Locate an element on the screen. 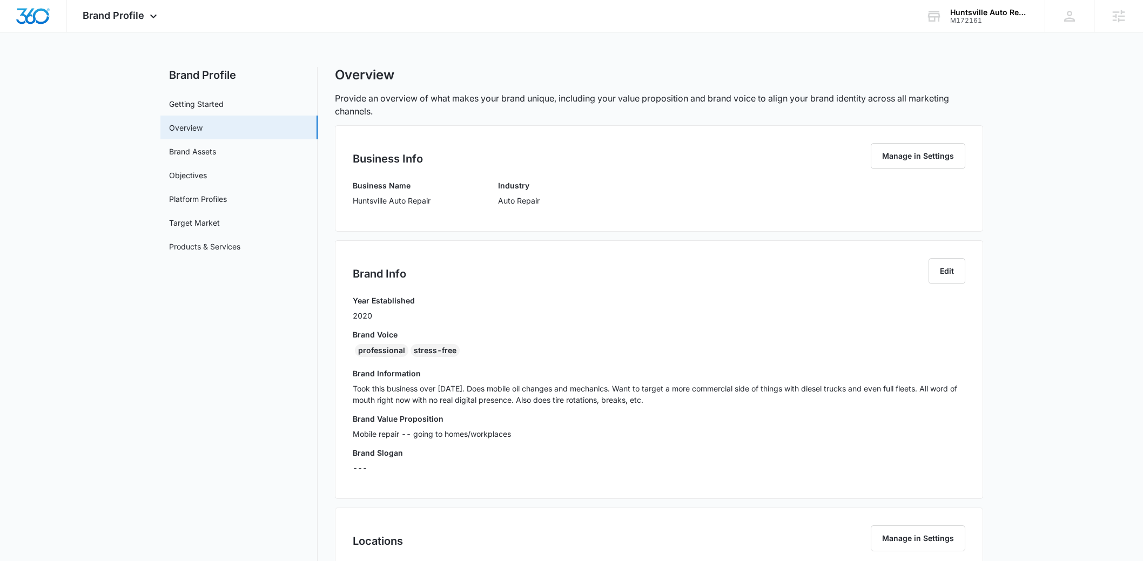 The image size is (1143, 561). h3: Brand Information is located at coordinates (659, 373).